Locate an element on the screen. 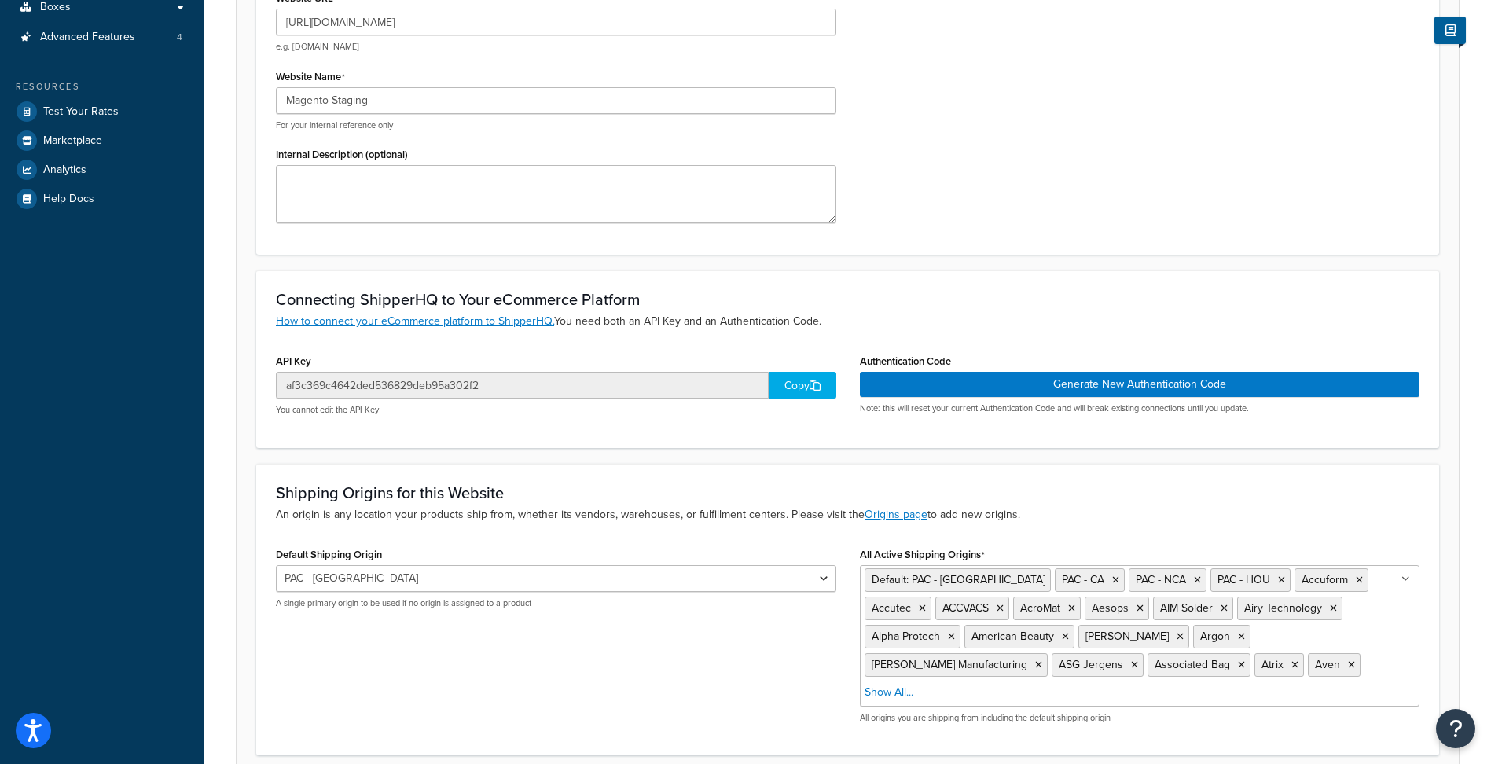 The height and width of the screenshot is (764, 1491). li: Test Your Rates is located at coordinates (102, 112).